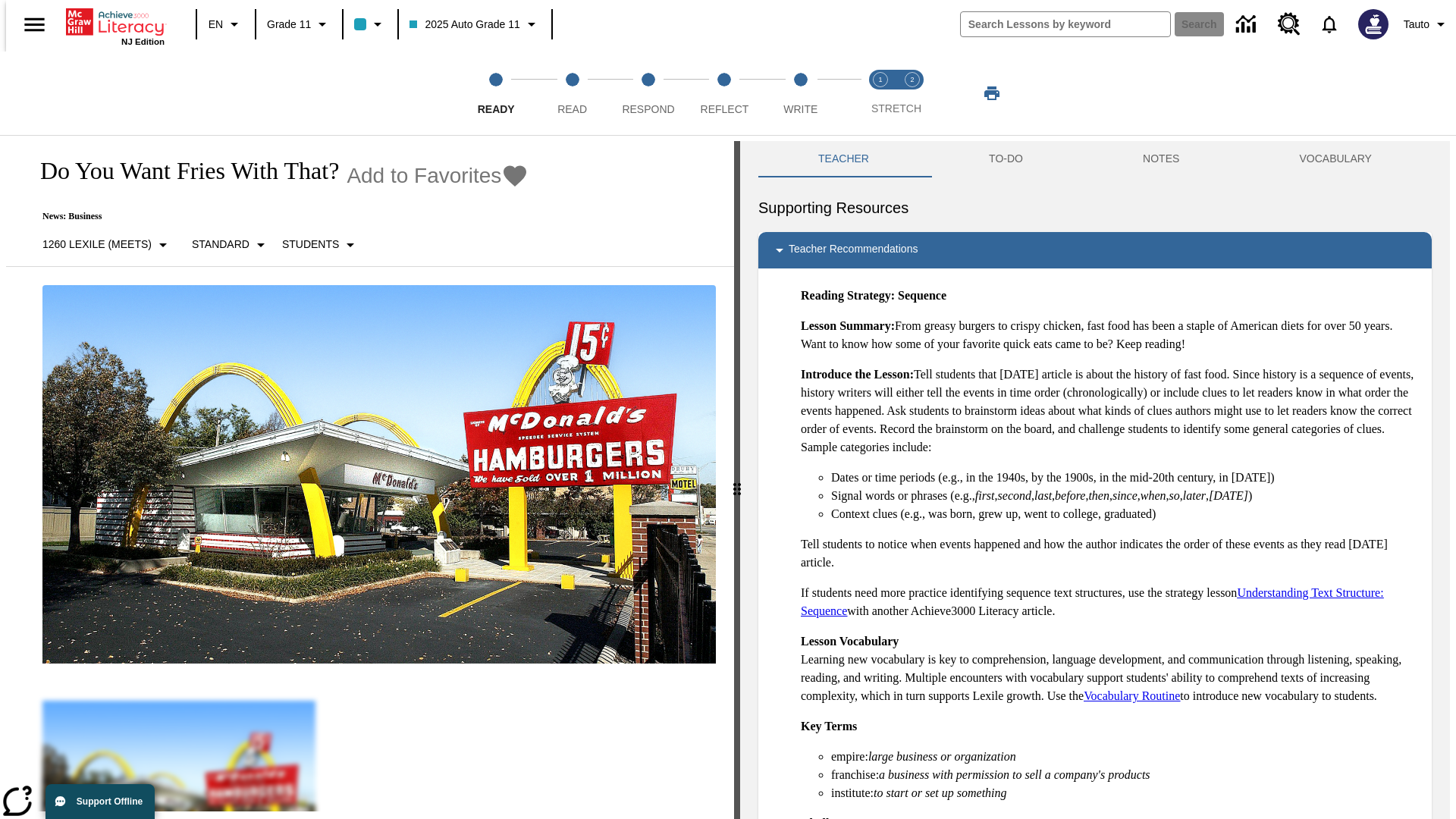 The height and width of the screenshot is (819, 1456). I want to click on p: Learning new vocabulary is key to comprehension, language development, and communication through ..., so click(1110, 669).